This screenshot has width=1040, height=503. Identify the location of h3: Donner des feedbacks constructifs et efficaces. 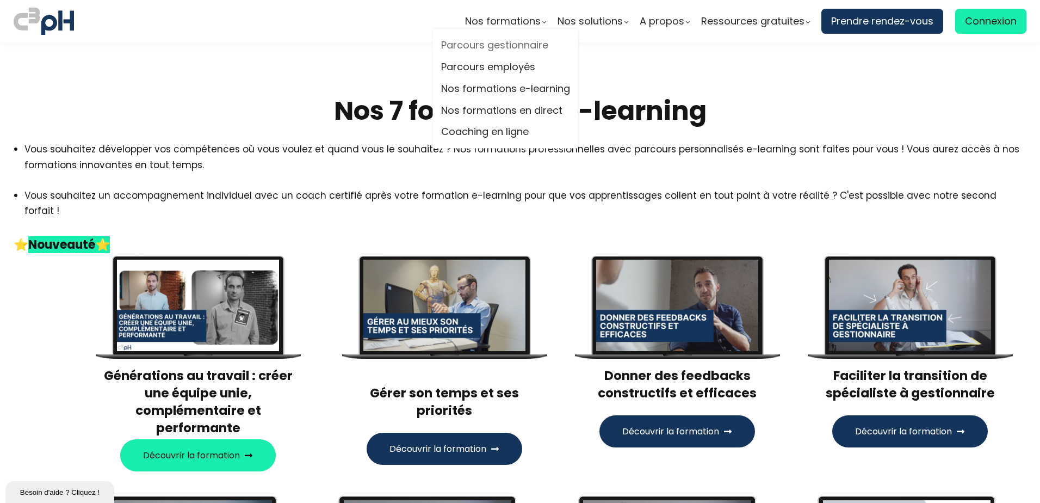
(677, 384).